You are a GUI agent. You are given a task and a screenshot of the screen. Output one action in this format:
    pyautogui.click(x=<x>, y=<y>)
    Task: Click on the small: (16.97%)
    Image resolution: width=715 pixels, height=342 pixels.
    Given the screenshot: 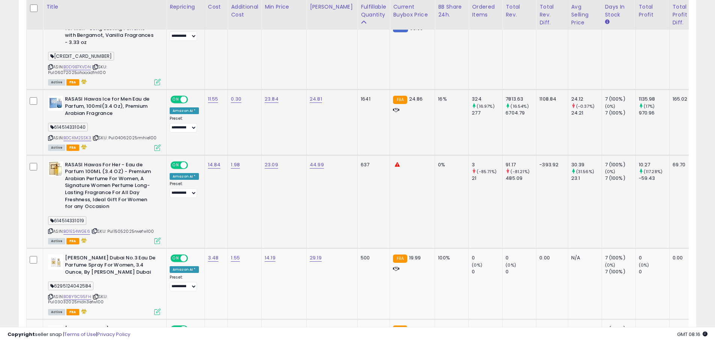 What is the action you would take?
    pyautogui.click(x=486, y=106)
    